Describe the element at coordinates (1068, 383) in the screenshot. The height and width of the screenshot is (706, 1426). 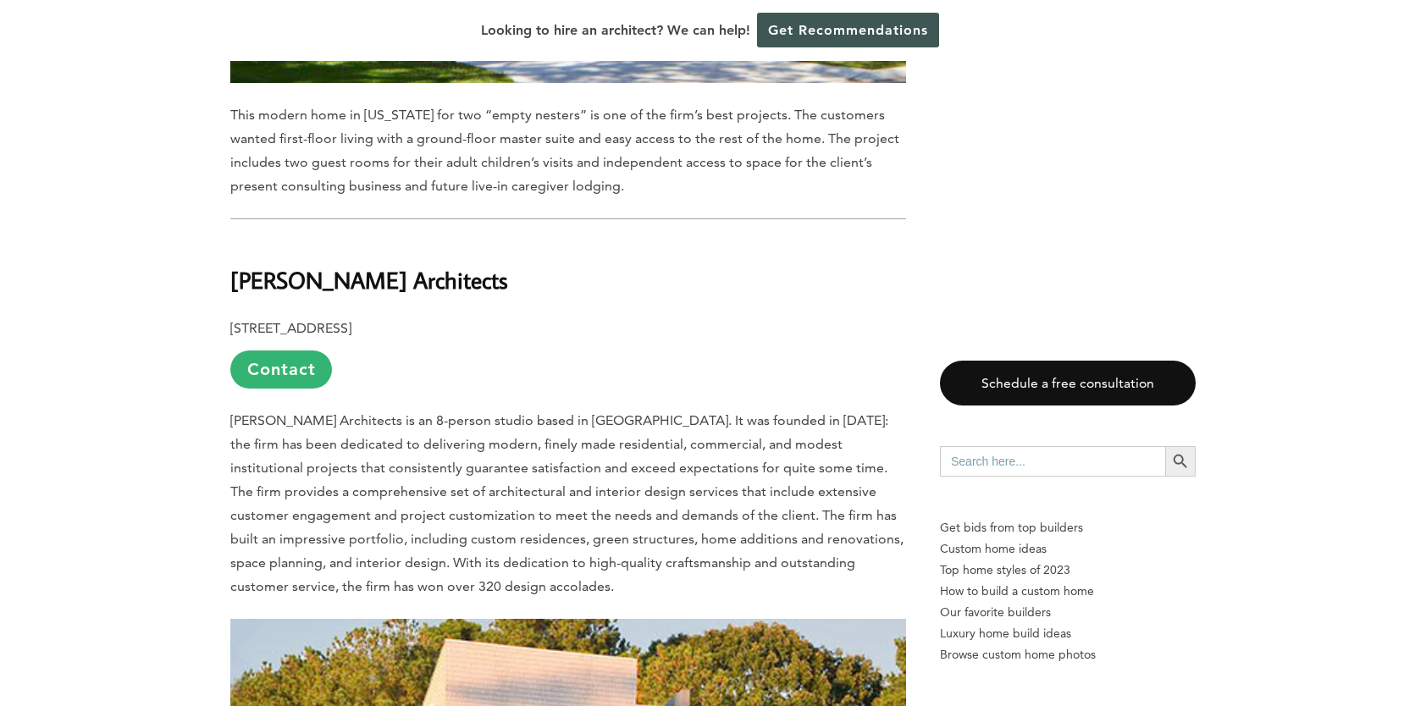
I see `a: Schedule a free consultation` at that location.